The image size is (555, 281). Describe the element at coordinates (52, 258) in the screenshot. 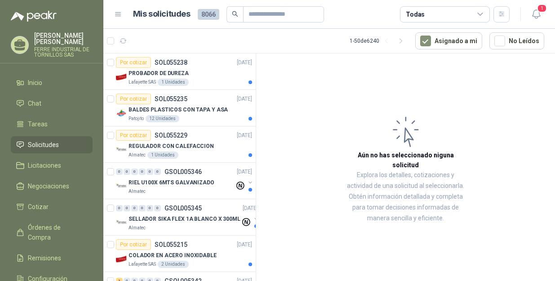

I see `a: Remisiones` at that location.